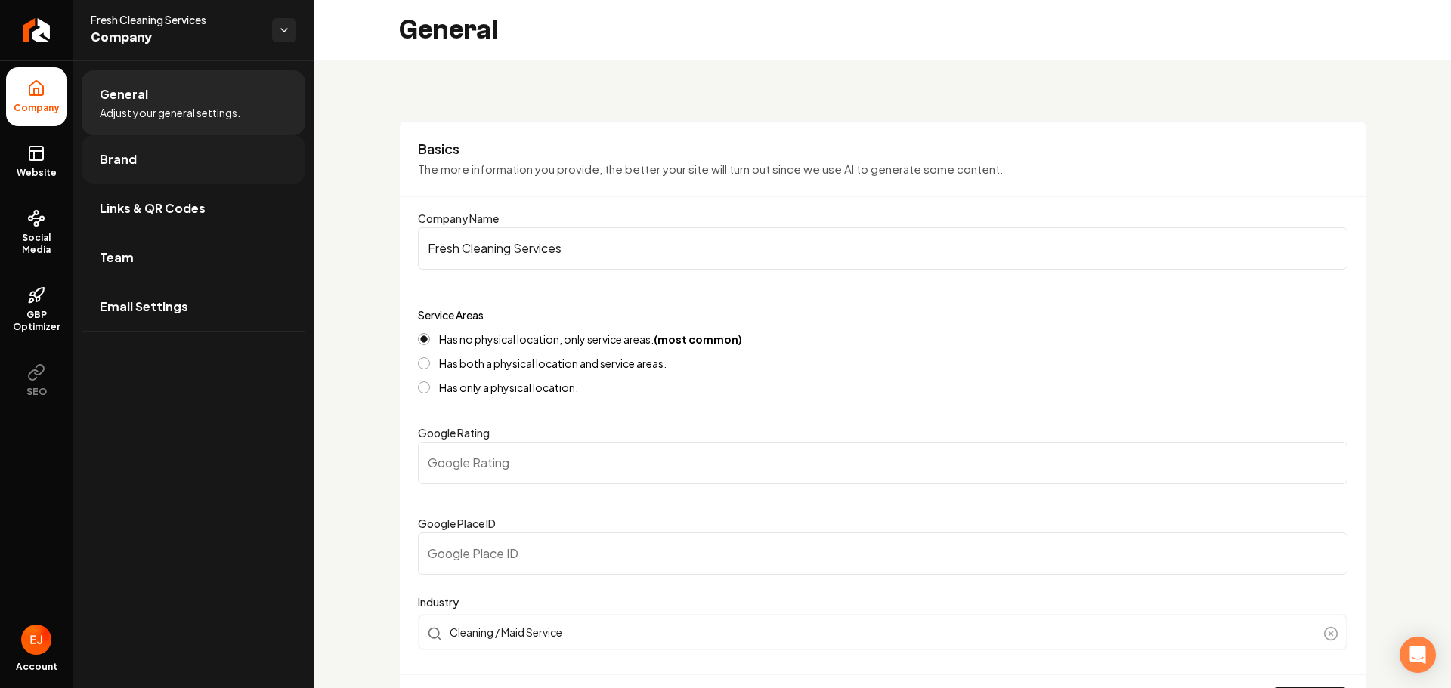 The height and width of the screenshot is (688, 1451). Describe the element at coordinates (36, 244) in the screenshot. I see `span: Social Media` at that location.